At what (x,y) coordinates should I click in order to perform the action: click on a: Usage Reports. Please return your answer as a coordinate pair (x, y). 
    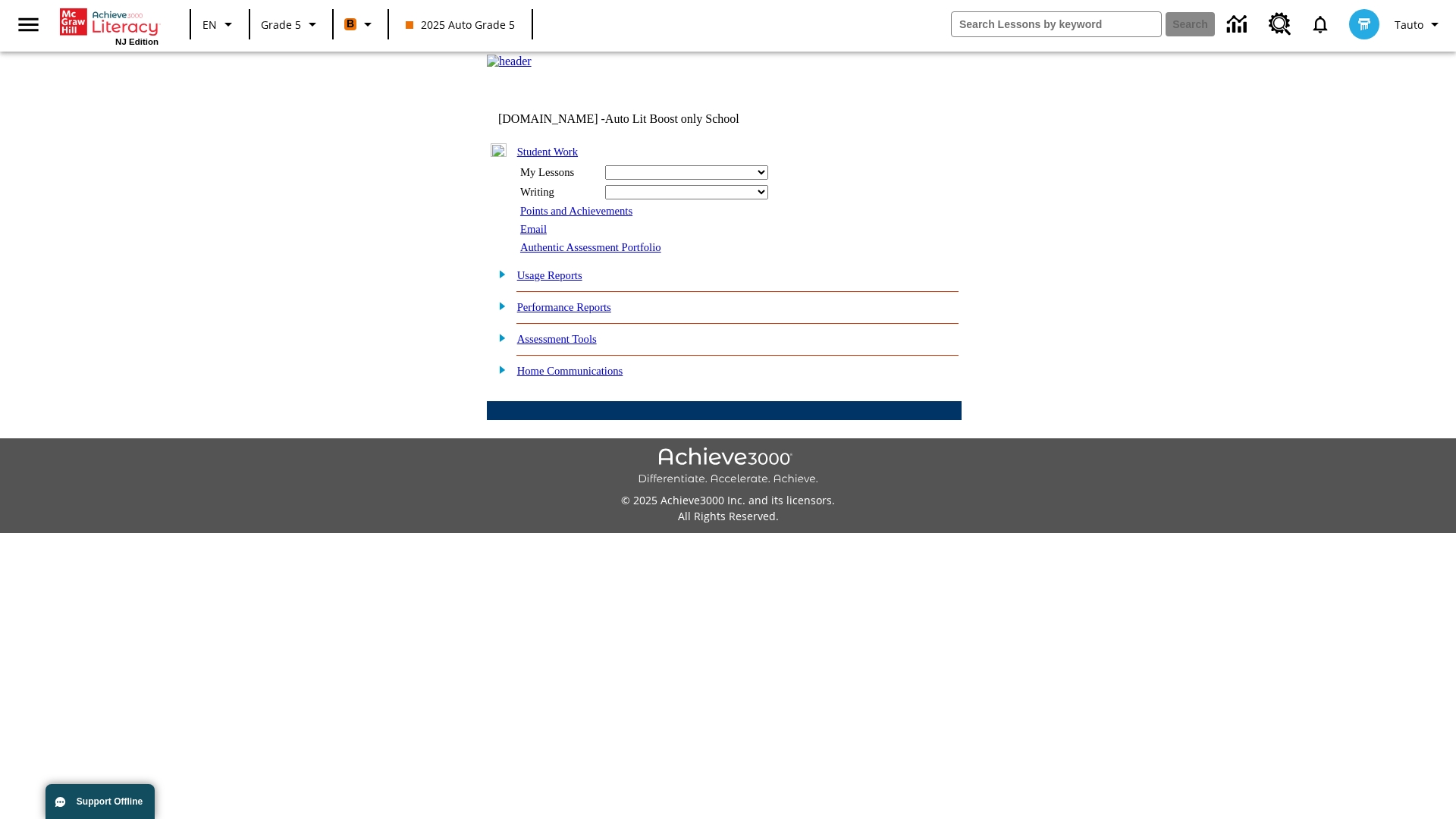
    Looking at the image, I should click on (550, 275).